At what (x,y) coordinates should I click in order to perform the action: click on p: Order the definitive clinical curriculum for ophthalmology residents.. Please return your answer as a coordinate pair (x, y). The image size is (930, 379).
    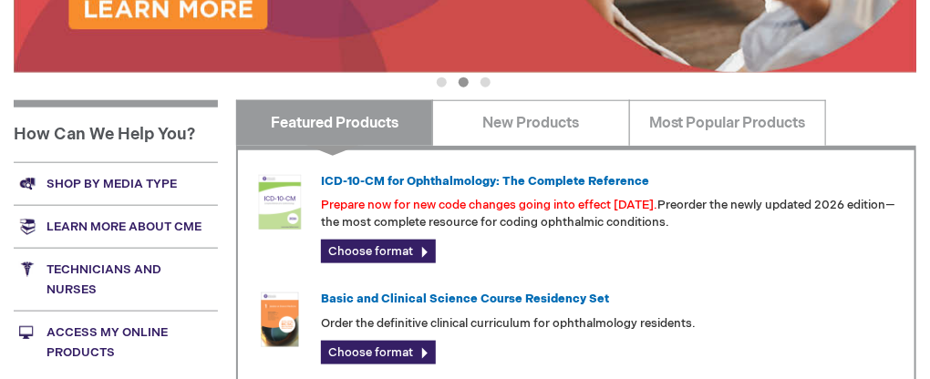
    Looking at the image, I should click on (610, 324).